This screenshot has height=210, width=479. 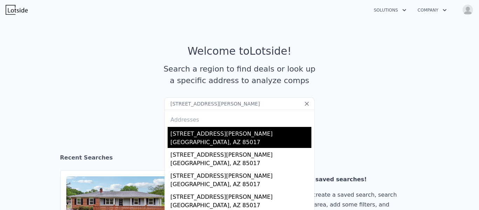 I want to click on div: Welcome to Lotside !, so click(x=239, y=51).